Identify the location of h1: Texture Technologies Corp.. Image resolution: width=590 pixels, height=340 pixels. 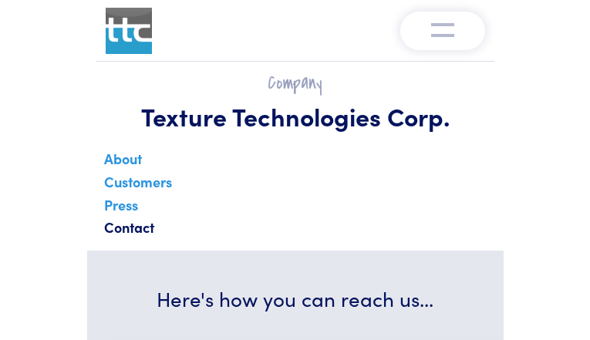
(295, 117).